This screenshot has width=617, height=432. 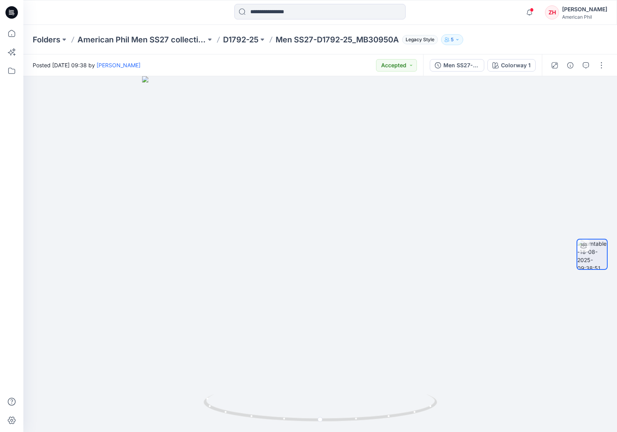 I want to click on div: ZH, so click(x=552, y=12).